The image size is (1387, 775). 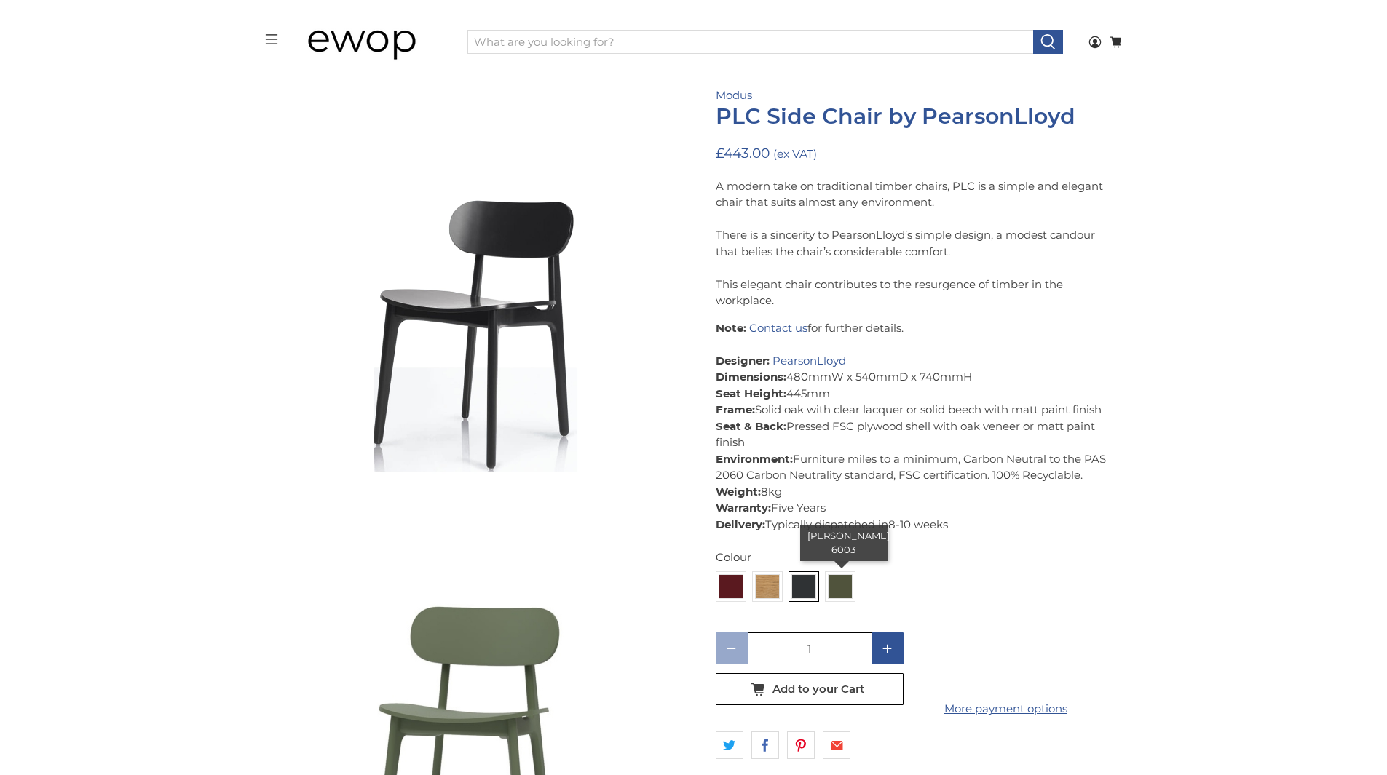 What do you see at coordinates (738, 491) in the screenshot?
I see `strong: Weight:` at bounding box center [738, 491].